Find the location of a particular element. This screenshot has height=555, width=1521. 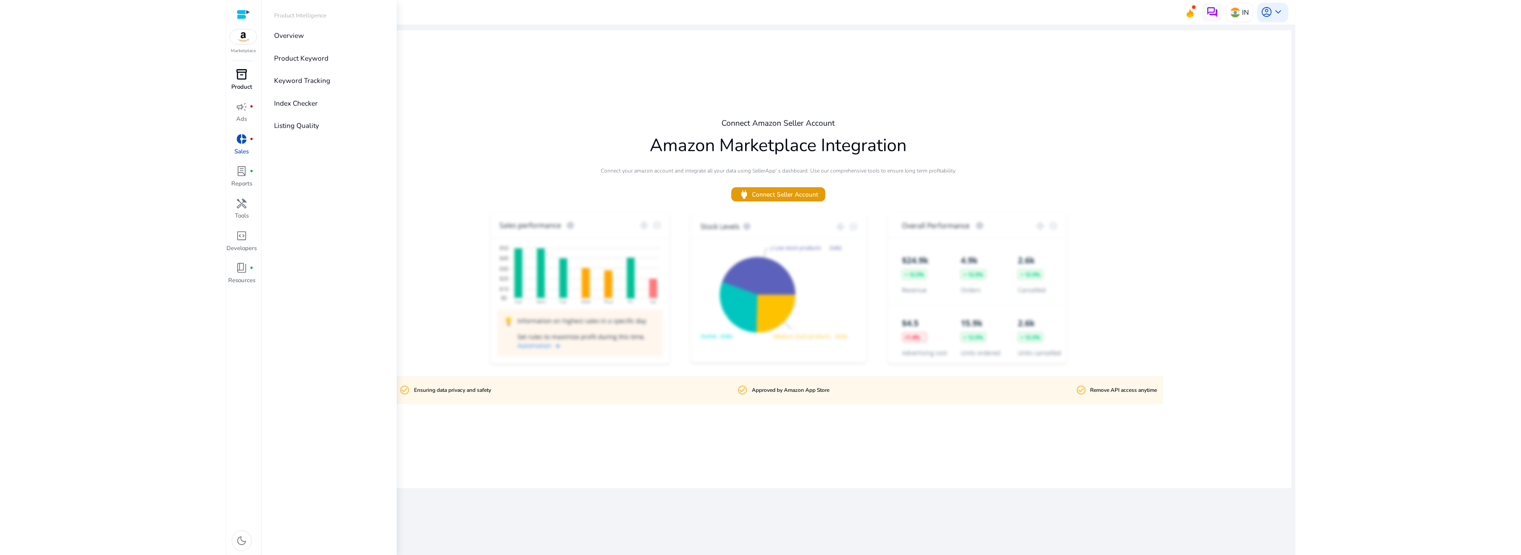

span: donut_small is located at coordinates (242, 139).